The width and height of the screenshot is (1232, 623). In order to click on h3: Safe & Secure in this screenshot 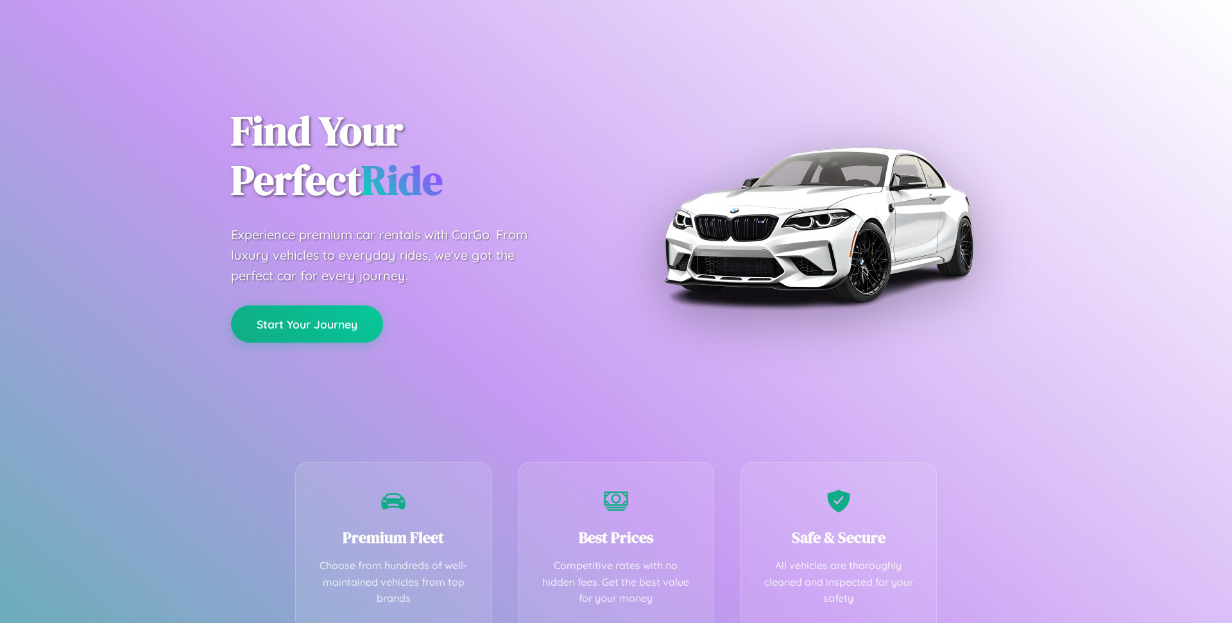, I will do `click(838, 537)`.